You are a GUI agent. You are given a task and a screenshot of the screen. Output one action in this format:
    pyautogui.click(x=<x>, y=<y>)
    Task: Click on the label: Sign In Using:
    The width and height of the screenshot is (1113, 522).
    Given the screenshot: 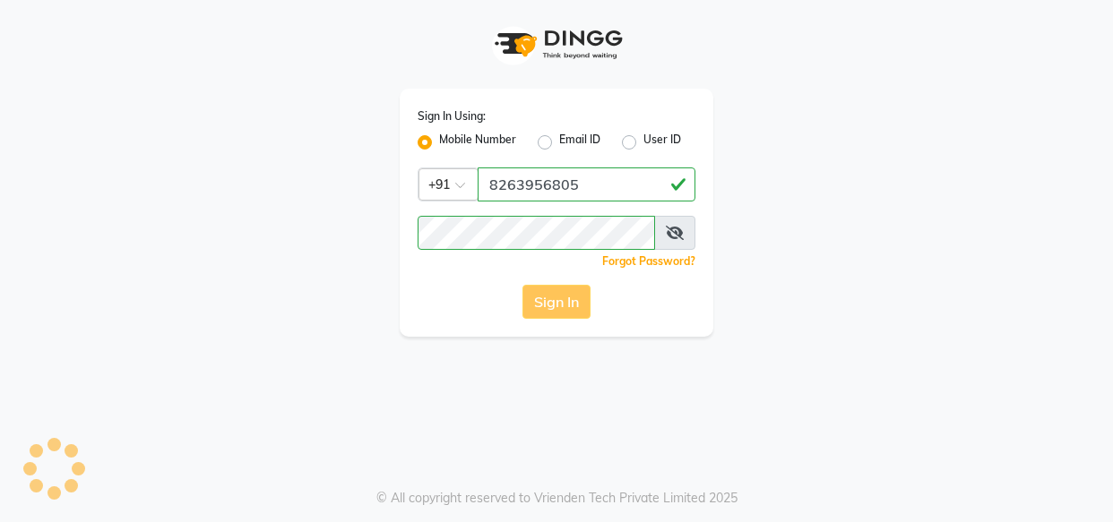 What is the action you would take?
    pyautogui.click(x=452, y=116)
    